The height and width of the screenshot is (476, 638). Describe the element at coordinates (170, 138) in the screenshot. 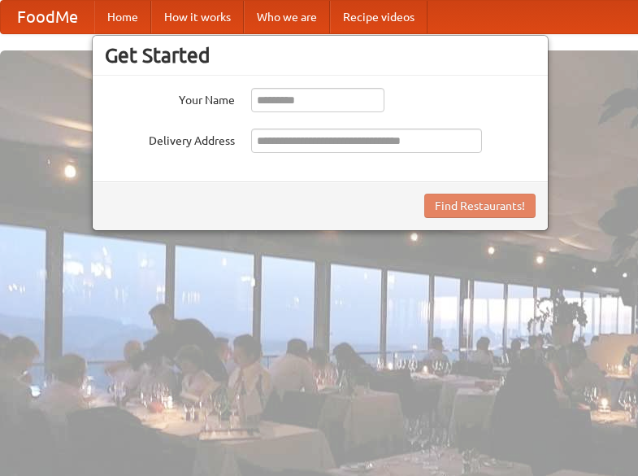

I see `label: Delivery Address` at that location.